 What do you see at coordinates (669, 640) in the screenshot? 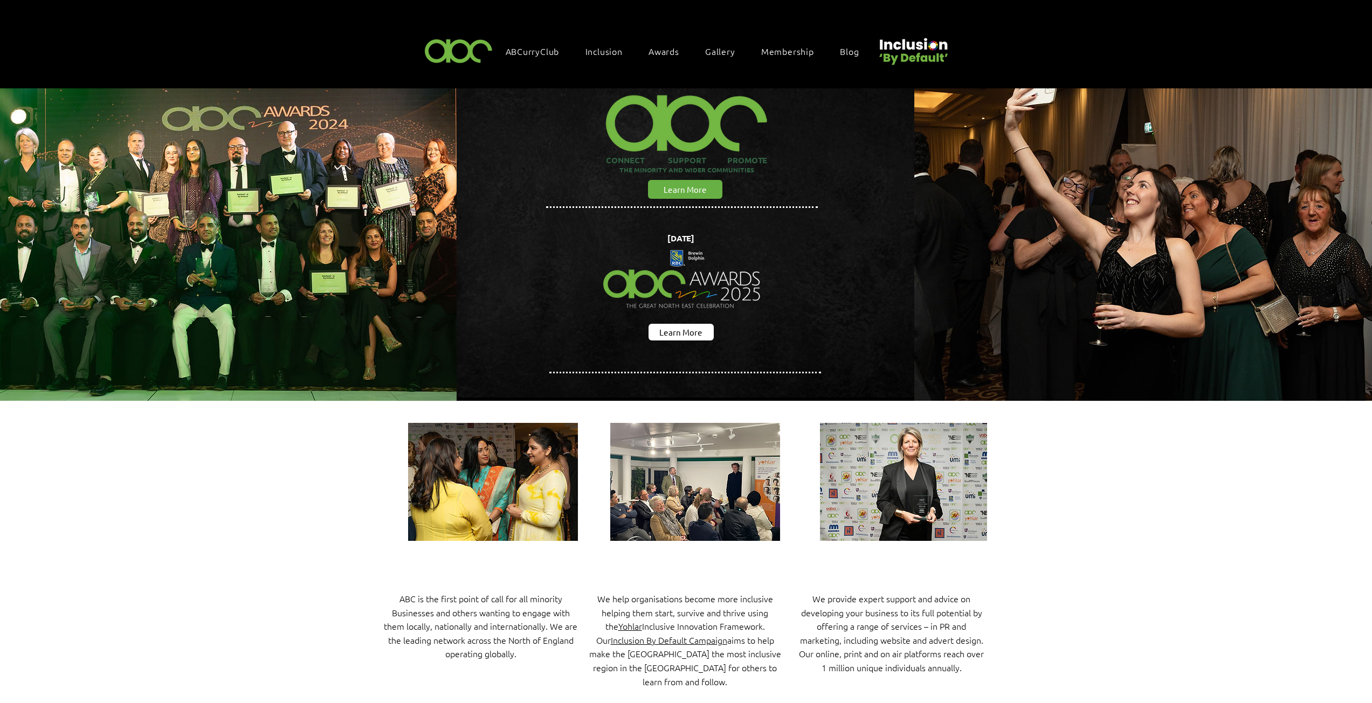
I see `a: Inclusion By Default Campaign` at bounding box center [669, 640].